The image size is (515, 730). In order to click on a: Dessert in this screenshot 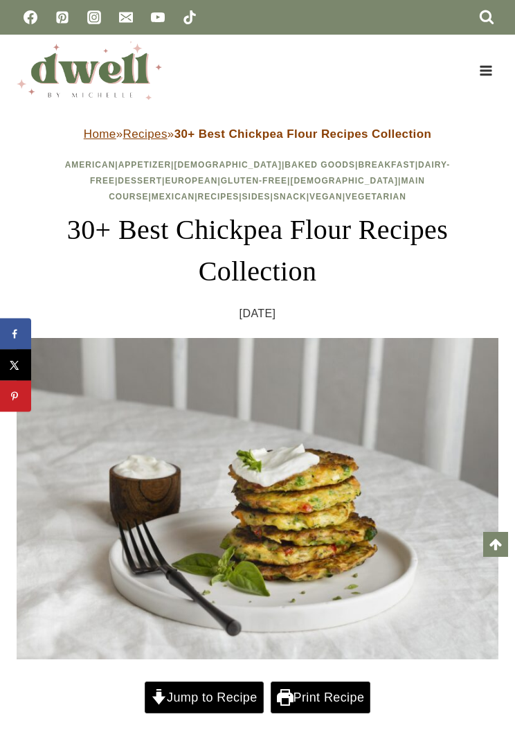, I will do `click(140, 181)`.